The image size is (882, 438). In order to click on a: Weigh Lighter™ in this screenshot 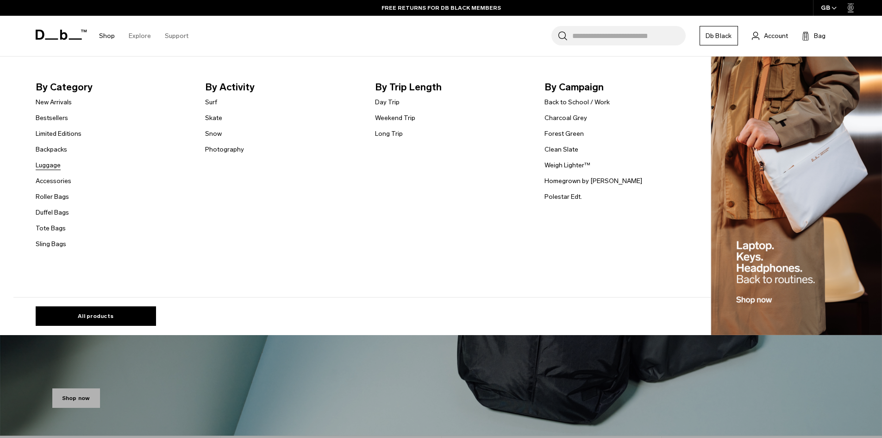, I will do `click(567, 165)`.